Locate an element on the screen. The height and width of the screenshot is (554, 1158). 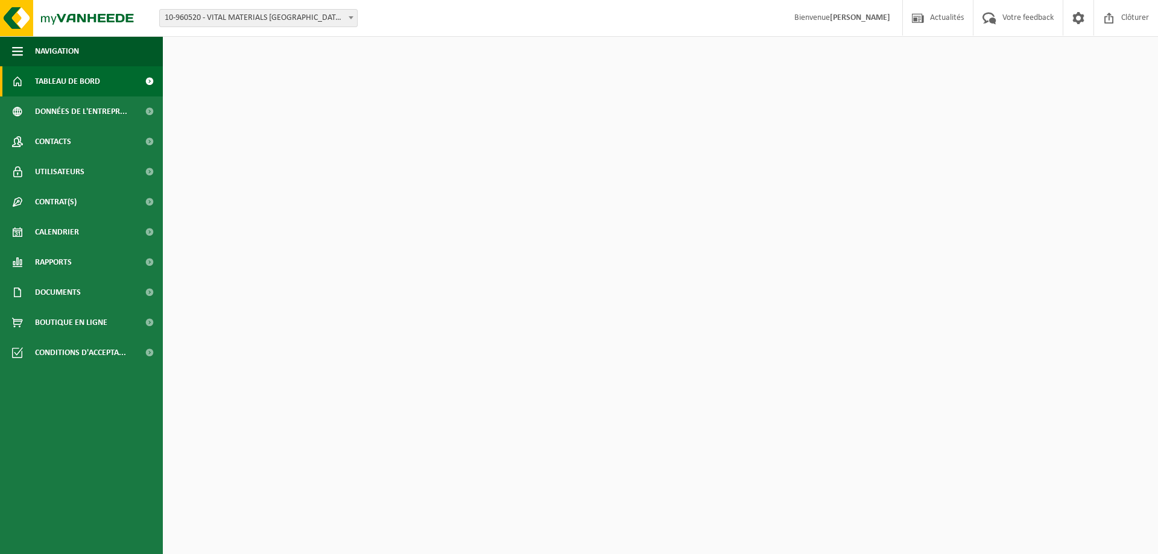
span: Navigation is located at coordinates (57, 51).